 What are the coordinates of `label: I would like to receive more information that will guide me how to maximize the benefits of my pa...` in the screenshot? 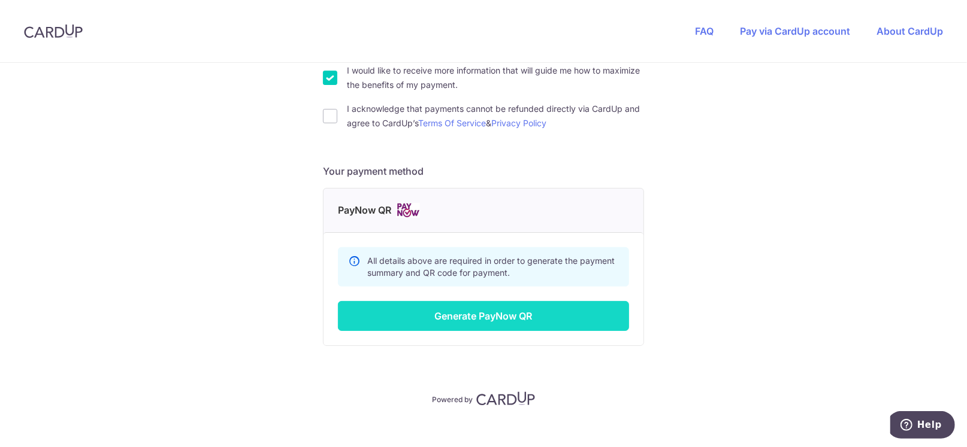 It's located at (495, 78).